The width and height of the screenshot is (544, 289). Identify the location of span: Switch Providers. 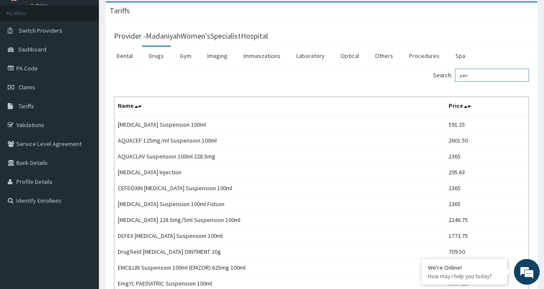
(40, 31).